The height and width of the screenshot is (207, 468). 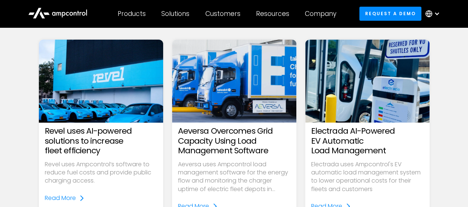 What do you see at coordinates (175, 14) in the screenshot?
I see `div: Solutions` at bounding box center [175, 14].